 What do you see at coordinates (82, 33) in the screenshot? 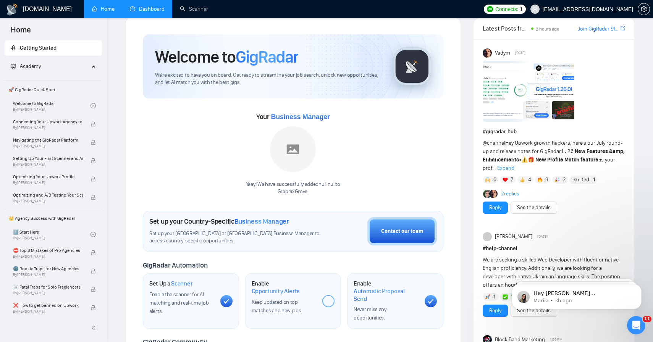
I see `p: Message from Mariia, sent 3h ago` at bounding box center [82, 33].